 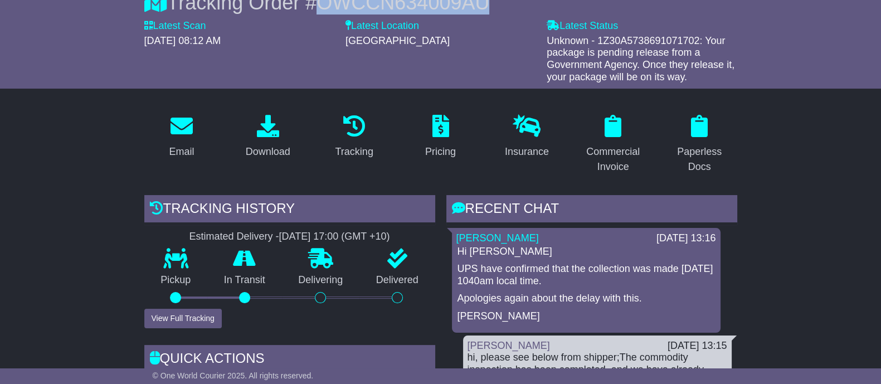 I want to click on a: Paperless Docs, so click(x=699, y=144).